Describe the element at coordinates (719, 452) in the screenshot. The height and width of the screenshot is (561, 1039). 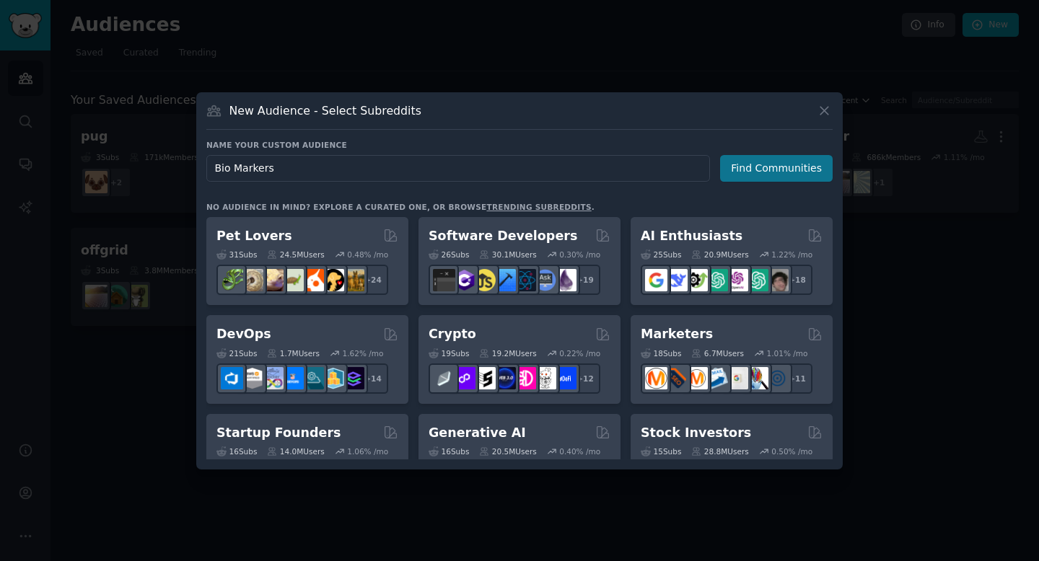
I see `div: 28.8M Users` at that location.